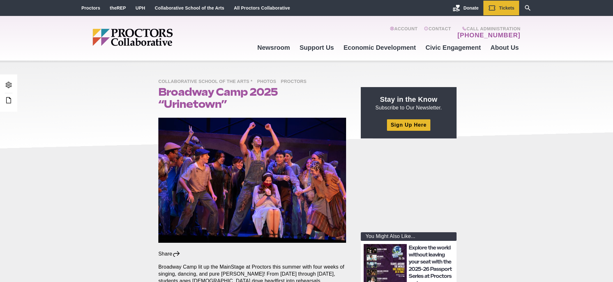 The image size is (613, 282). Describe the element at coordinates (295, 82) in the screenshot. I see `span: Proctors` at that location.